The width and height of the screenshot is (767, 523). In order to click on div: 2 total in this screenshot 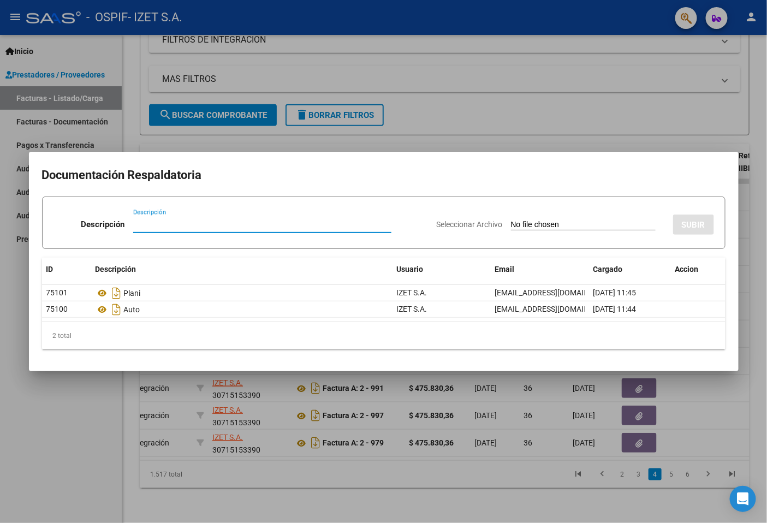, I will do `click(384, 336)`.